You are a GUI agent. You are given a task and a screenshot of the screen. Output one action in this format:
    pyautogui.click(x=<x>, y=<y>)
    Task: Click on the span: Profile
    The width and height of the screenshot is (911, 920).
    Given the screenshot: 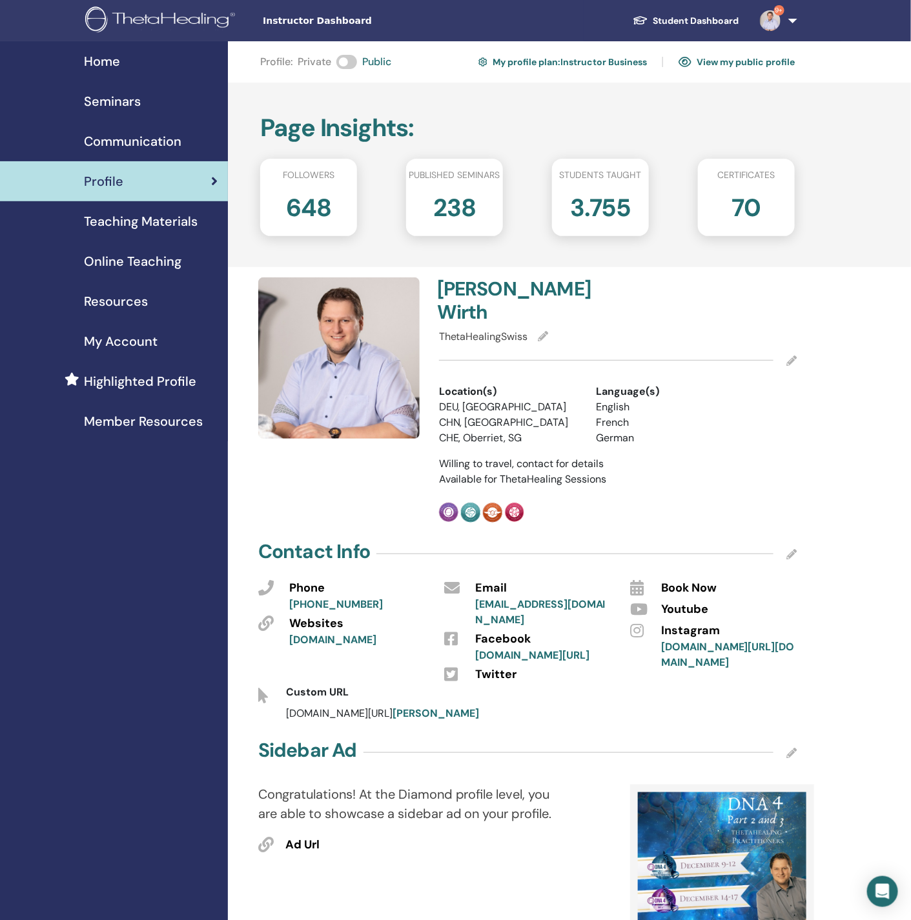 What is the action you would take?
    pyautogui.click(x=103, y=181)
    